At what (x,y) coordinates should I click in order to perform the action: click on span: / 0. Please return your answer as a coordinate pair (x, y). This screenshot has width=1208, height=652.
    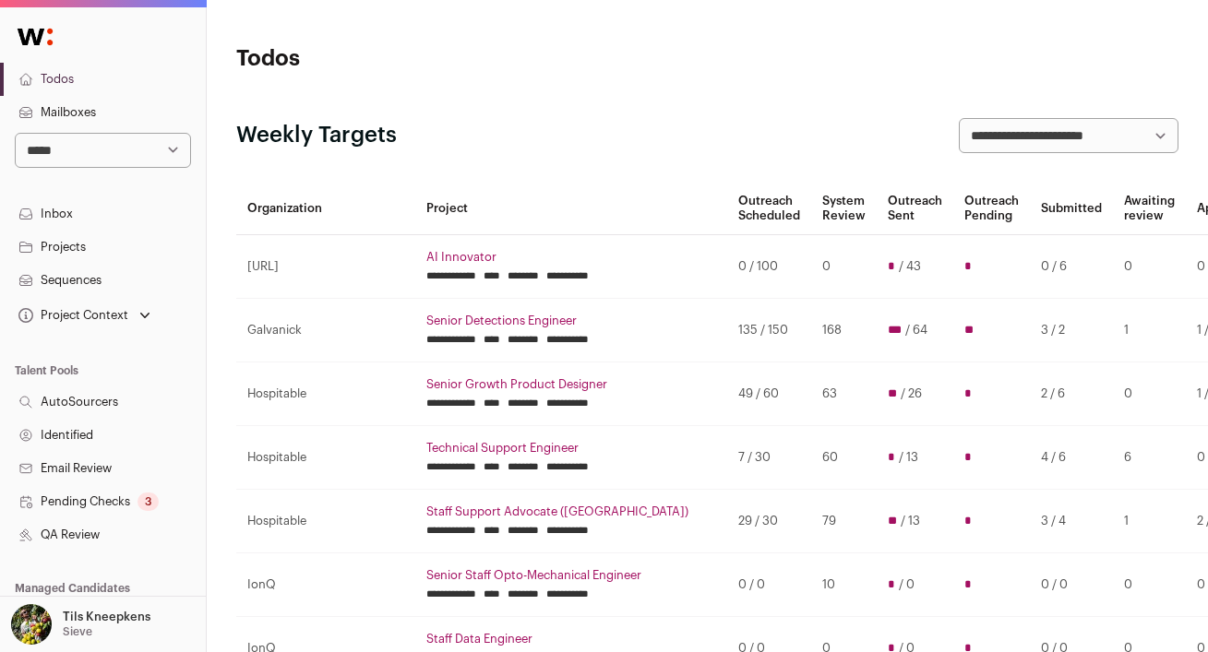
    Looking at the image, I should click on (906, 585).